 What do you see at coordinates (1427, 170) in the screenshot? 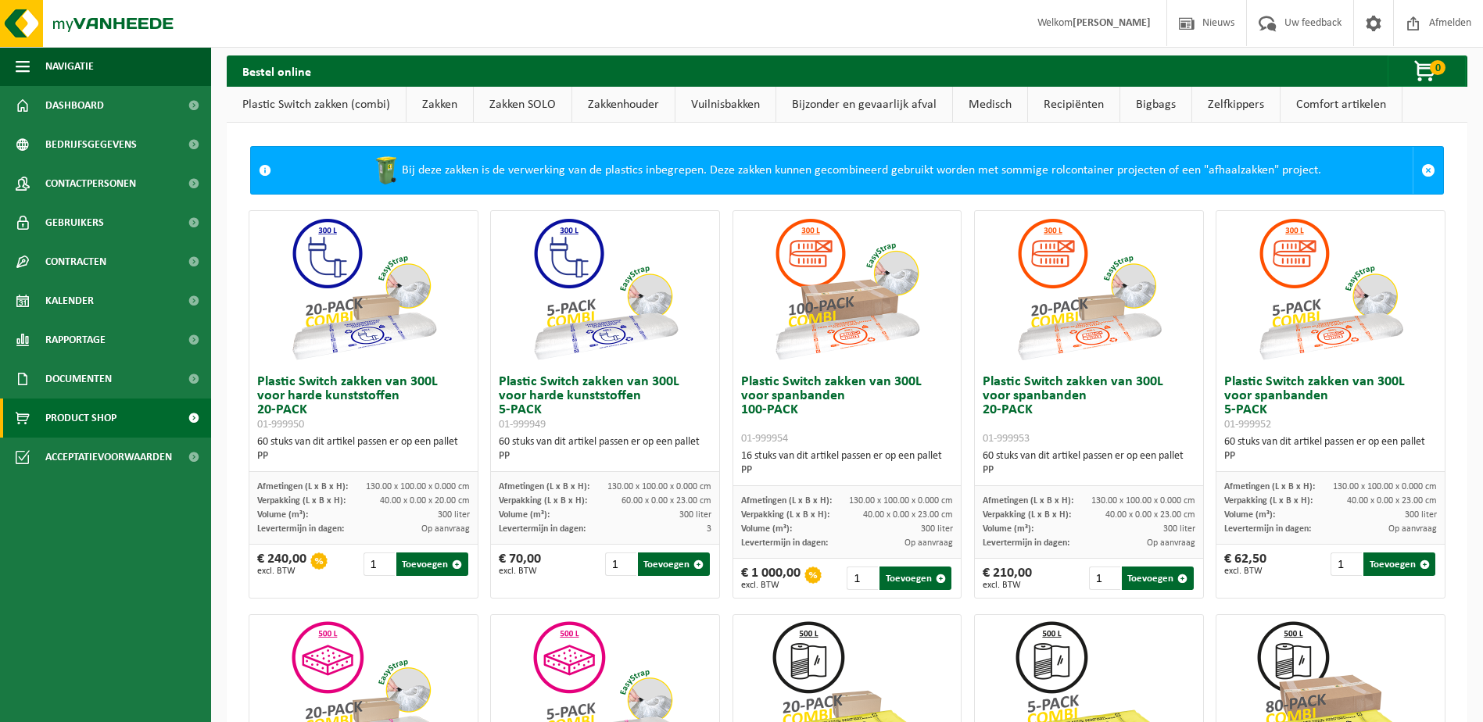
I see `a: Sluit melding` at bounding box center [1427, 170].